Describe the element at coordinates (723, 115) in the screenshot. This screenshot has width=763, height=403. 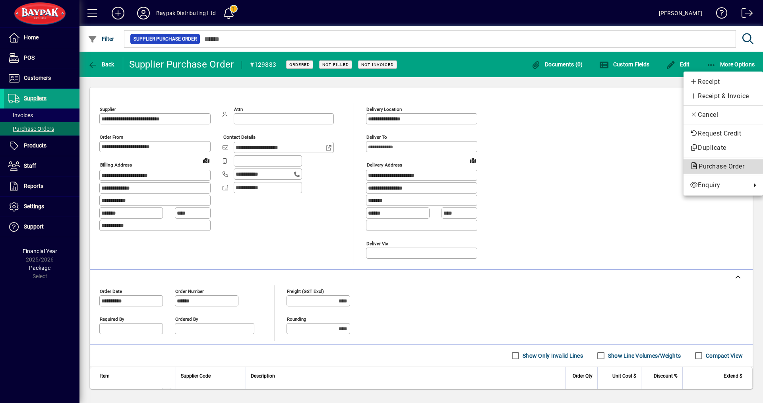
I see `span: Cancel` at that location.